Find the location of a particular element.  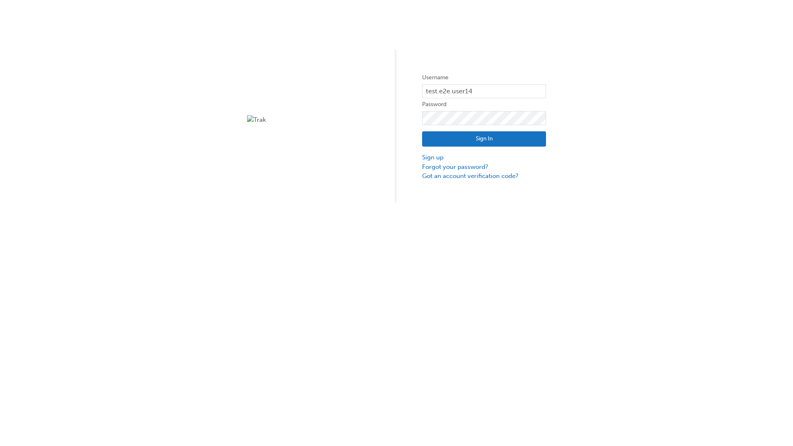

a: Sign up is located at coordinates (484, 157).